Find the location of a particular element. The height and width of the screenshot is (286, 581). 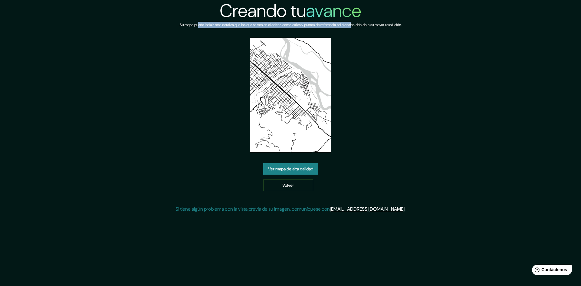

font: Su mapa puede incluir más detalles que los que se ven en el editor, como calles y puntos de refer... is located at coordinates (291, 25).